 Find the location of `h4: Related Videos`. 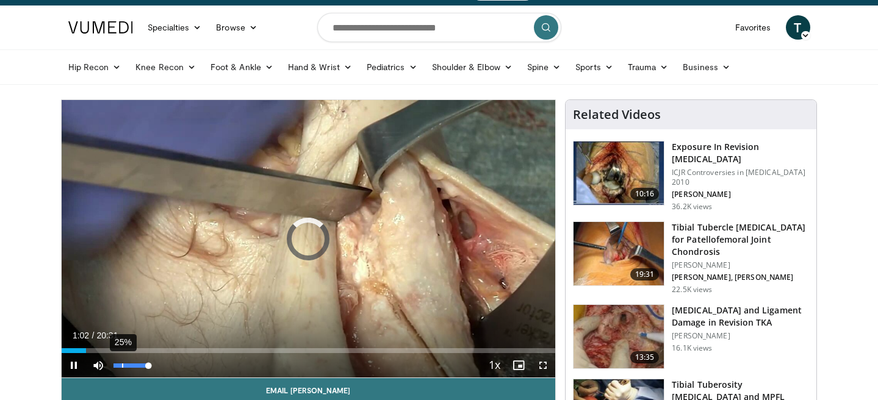

h4: Related Videos is located at coordinates (617, 115).